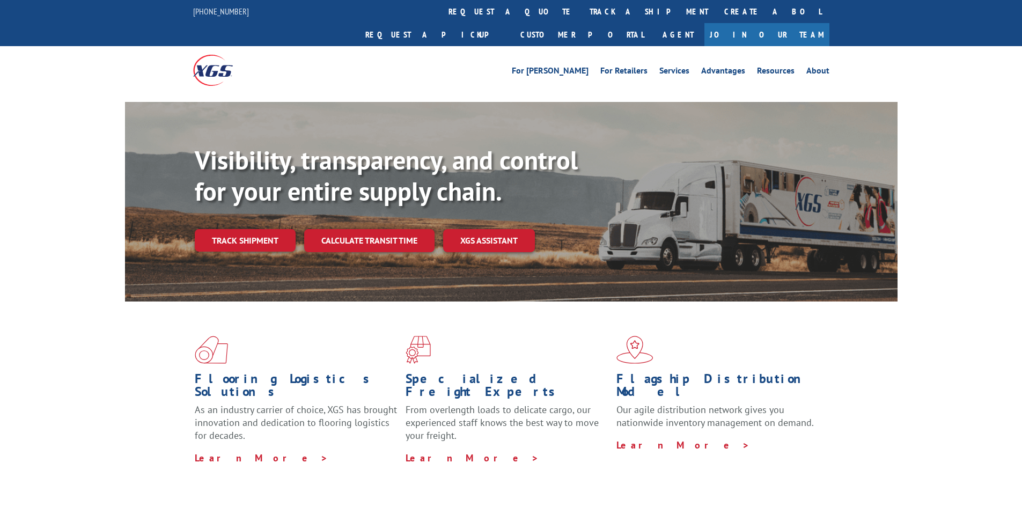 Image resolution: width=1022 pixels, height=507 pixels. I want to click on a: For Retailers, so click(624, 72).